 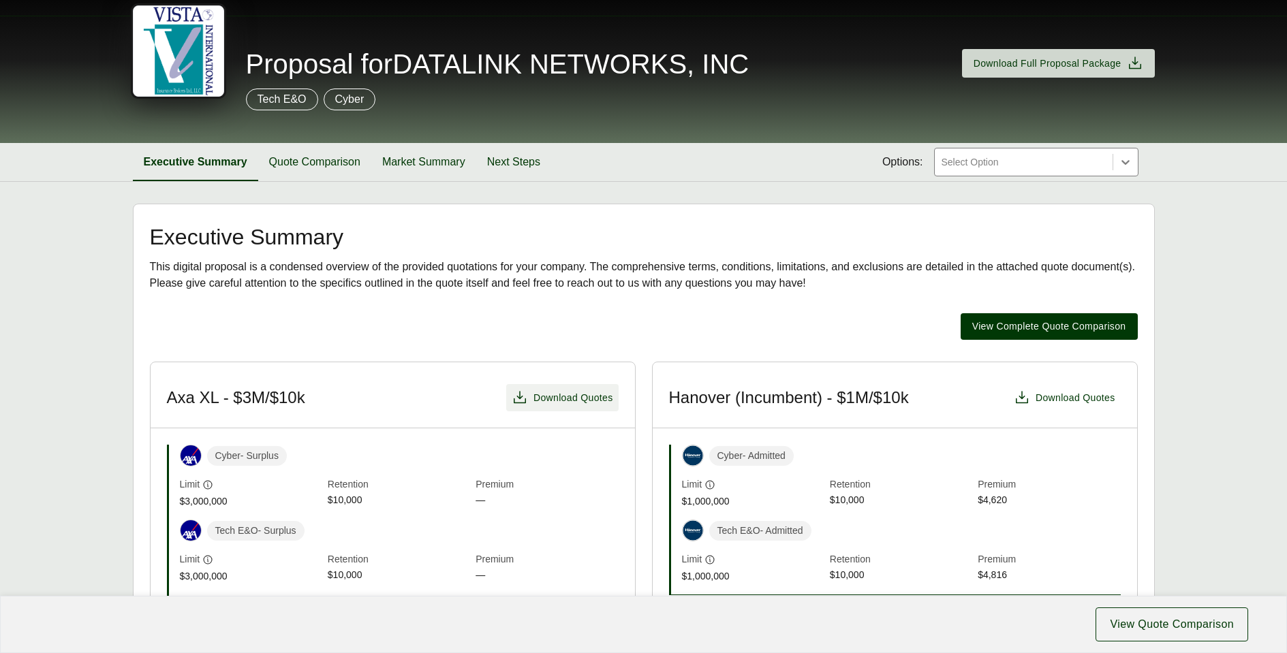 I want to click on span: View Complete Quote Comparison, so click(x=1049, y=326).